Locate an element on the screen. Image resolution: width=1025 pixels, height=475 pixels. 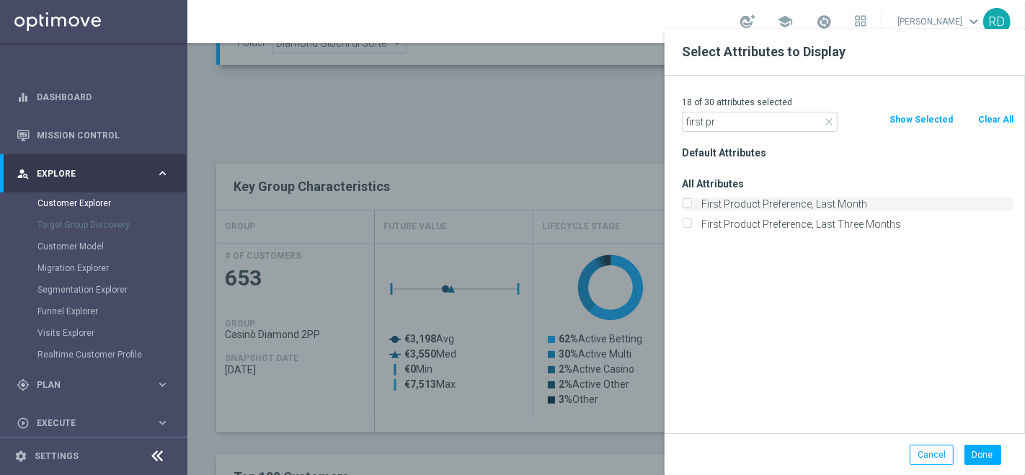
a: Settings is located at coordinates (56, 456).